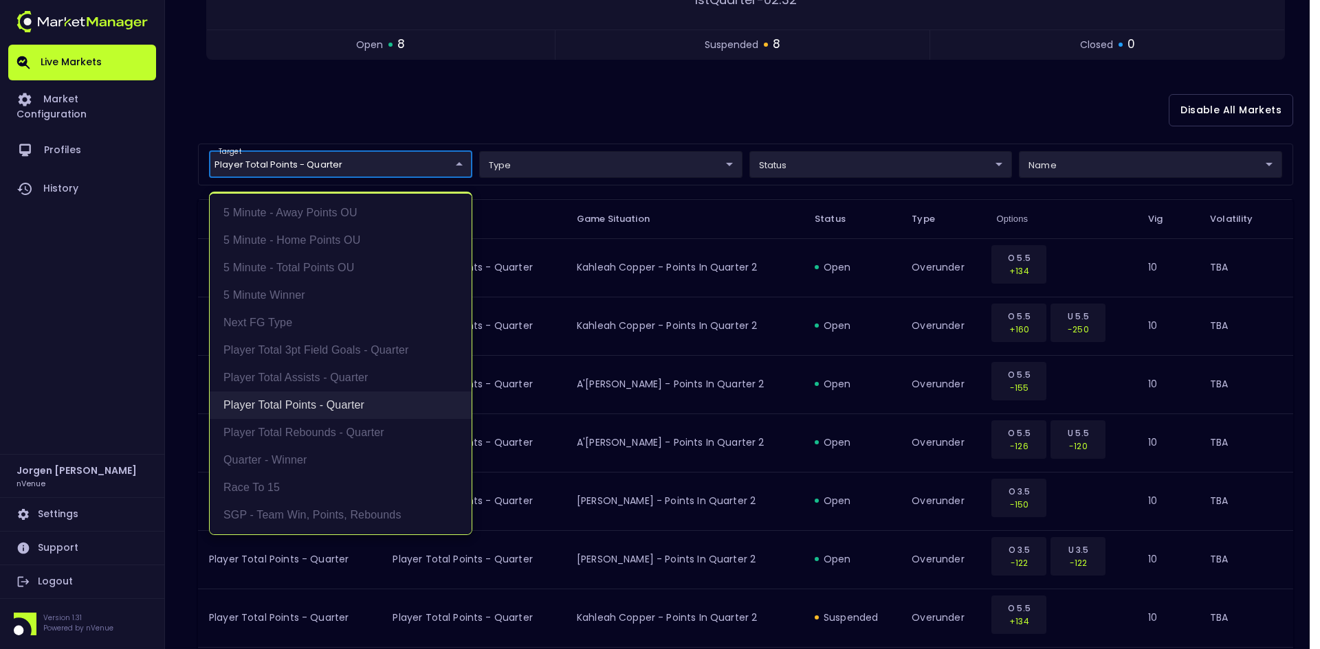 Image resolution: width=1320 pixels, height=649 pixels. I want to click on li: Next FG Type, so click(340, 323).